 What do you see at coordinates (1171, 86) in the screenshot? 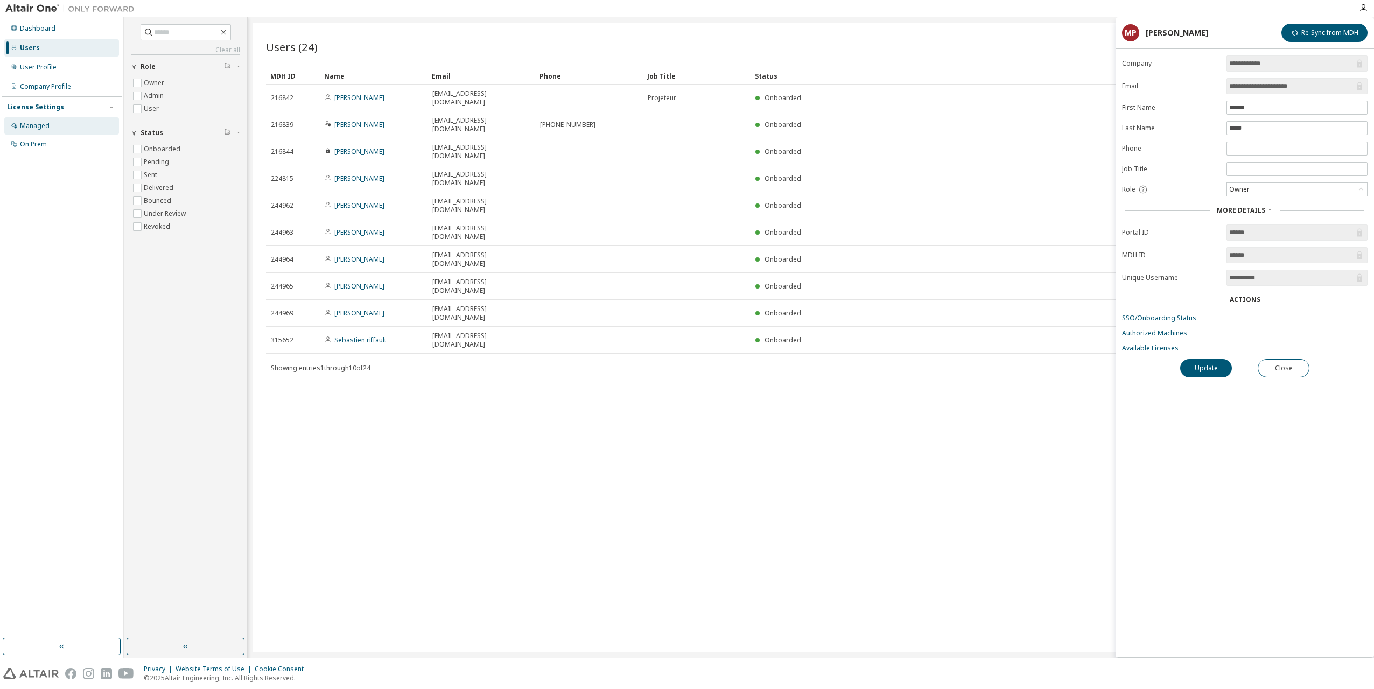
I see `label: Email` at bounding box center [1171, 86].